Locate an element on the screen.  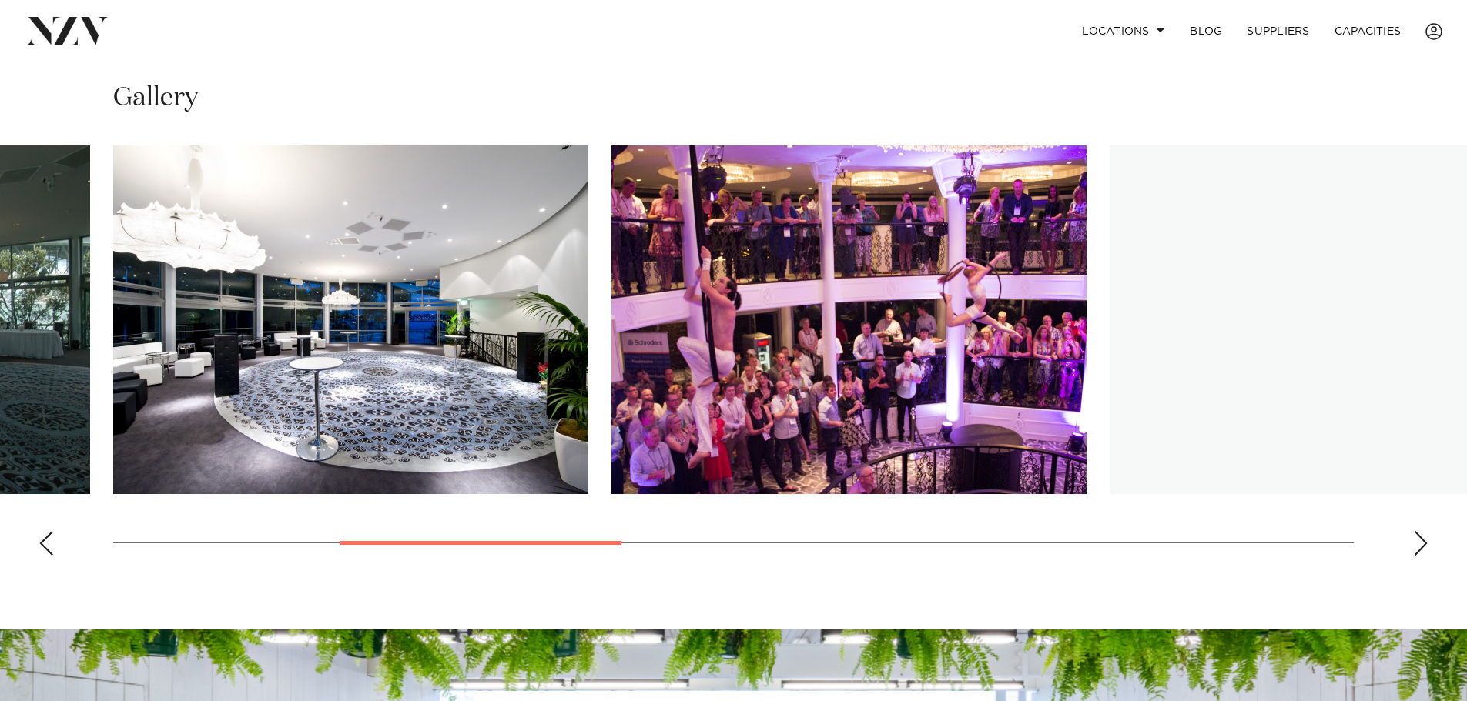
a: SUPPLIERS is located at coordinates (1277, 31).